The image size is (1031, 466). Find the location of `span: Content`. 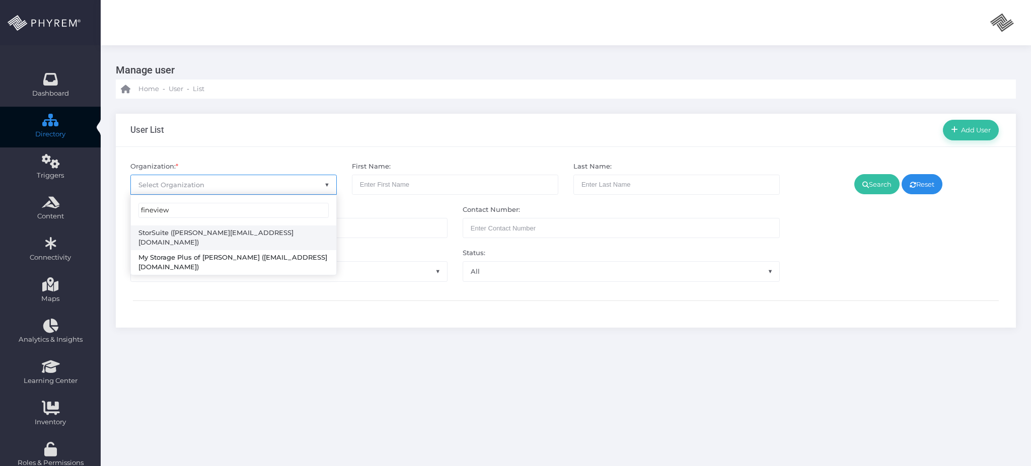

span: Content is located at coordinates (50, 217).